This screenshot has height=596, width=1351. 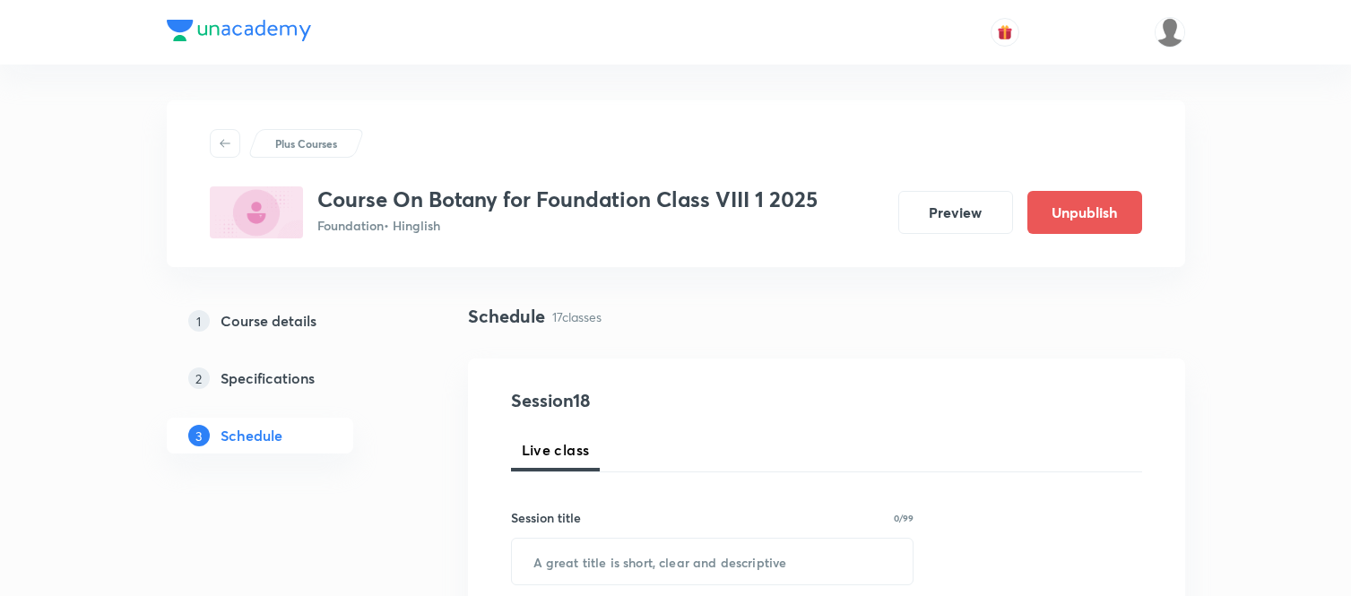 I want to click on h5: Course details, so click(x=268, y=321).